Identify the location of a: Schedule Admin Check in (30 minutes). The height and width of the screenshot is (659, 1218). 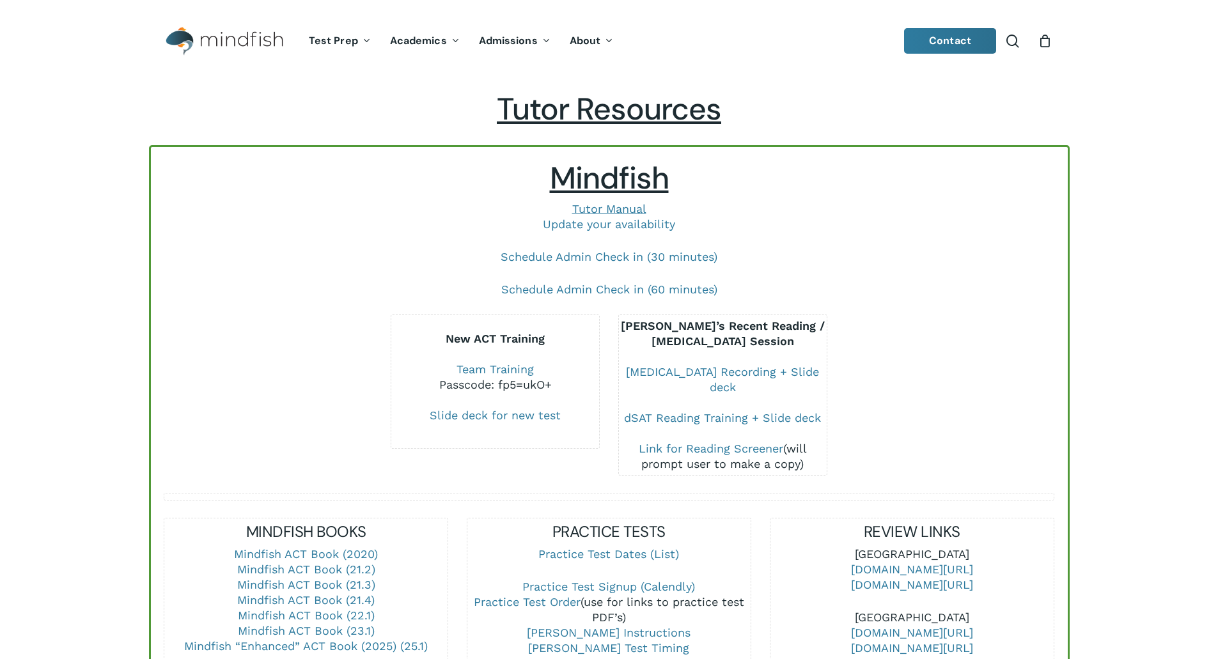
(609, 256).